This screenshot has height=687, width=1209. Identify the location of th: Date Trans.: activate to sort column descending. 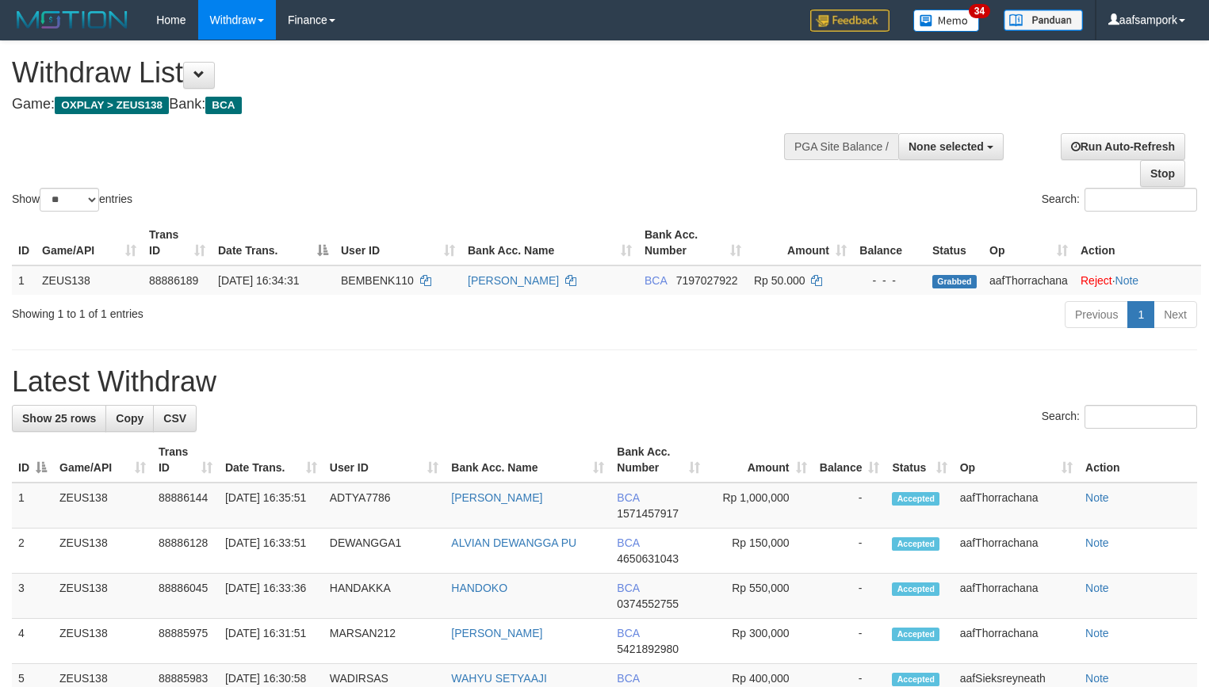
(273, 243).